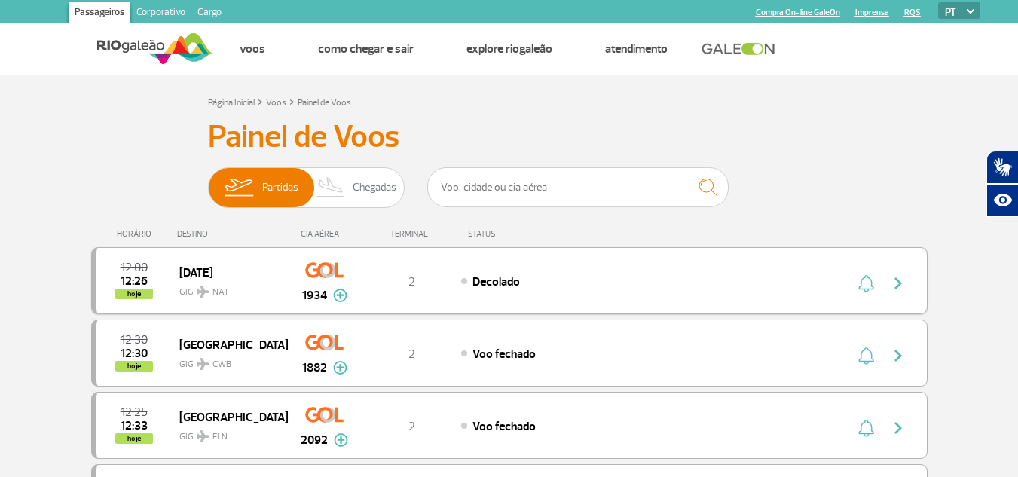  What do you see at coordinates (134, 353) in the screenshot?
I see `span: 2025-09-26 12:30:10` at bounding box center [134, 353].